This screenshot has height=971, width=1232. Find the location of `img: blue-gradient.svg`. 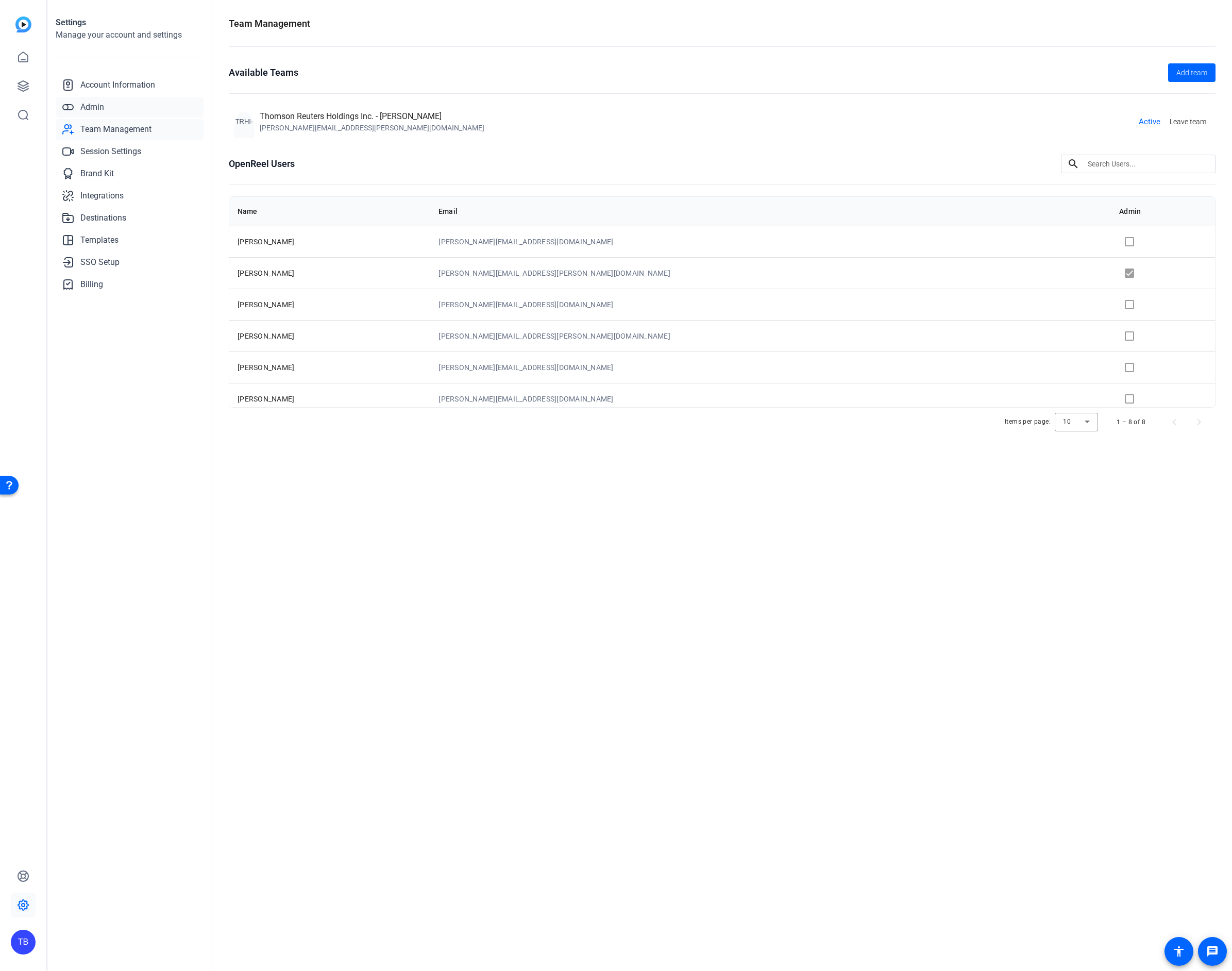

img: blue-gradient.svg is located at coordinates (23, 24).